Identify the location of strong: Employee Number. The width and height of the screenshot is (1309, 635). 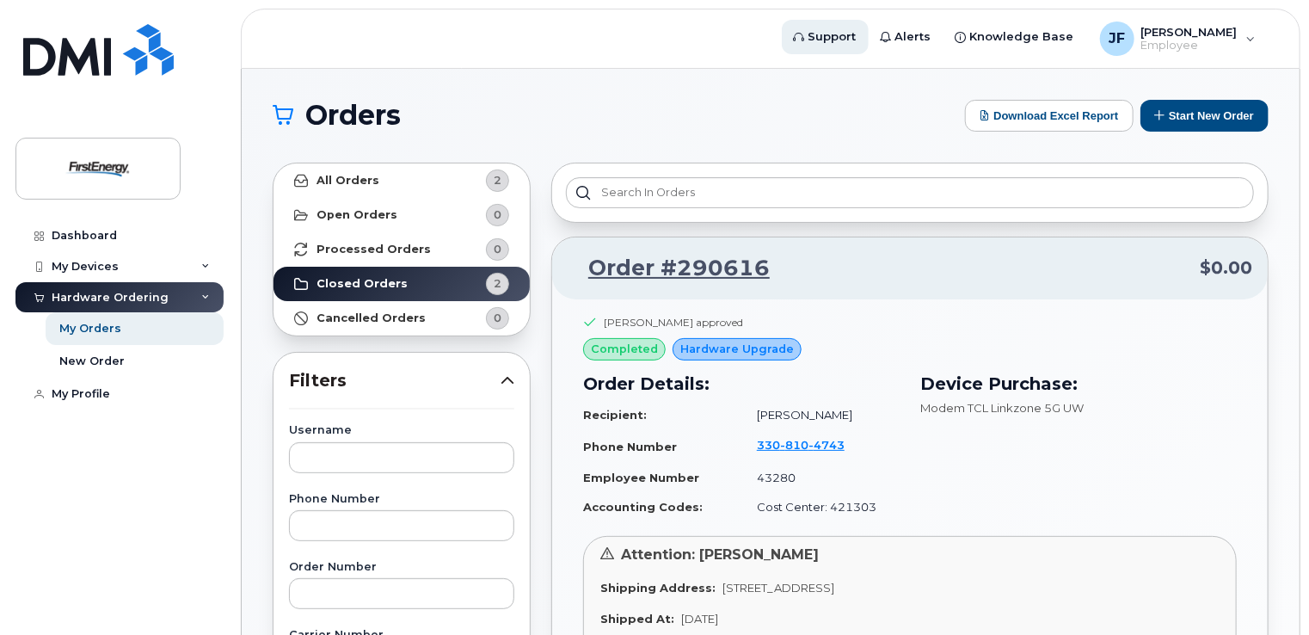
(641, 477).